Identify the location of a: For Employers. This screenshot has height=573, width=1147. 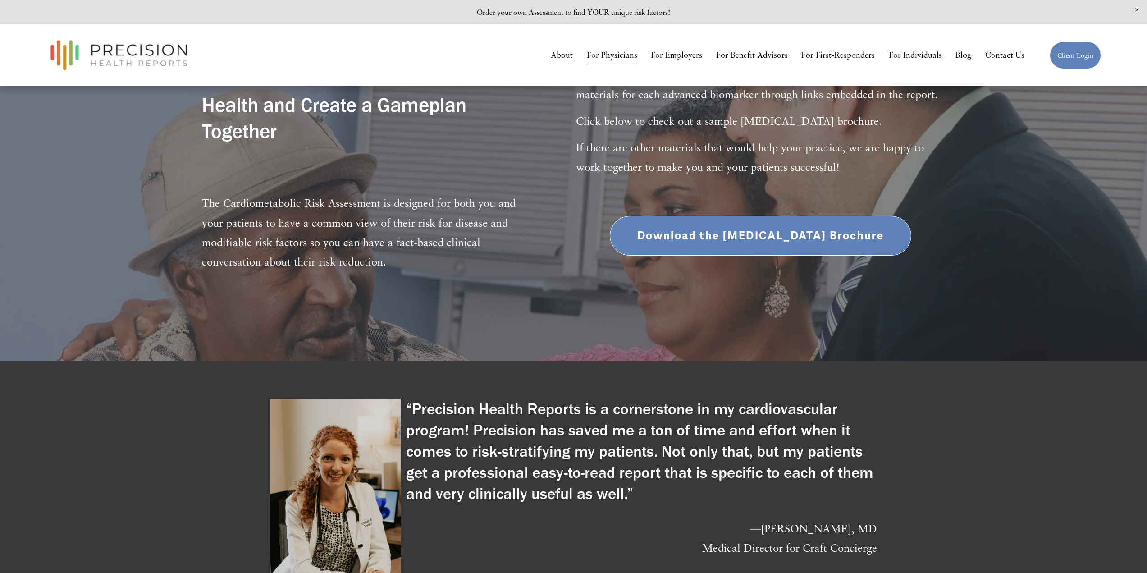
(677, 55).